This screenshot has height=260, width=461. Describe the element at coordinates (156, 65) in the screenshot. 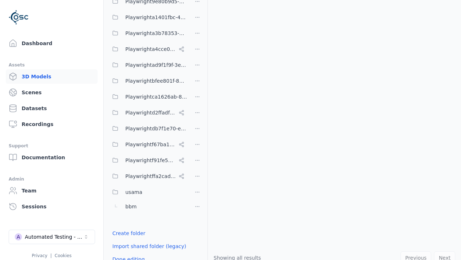

I see `span: Playwrightad9f1f9f-3e6a-4231-8f19-c506bf64a382` at that location.